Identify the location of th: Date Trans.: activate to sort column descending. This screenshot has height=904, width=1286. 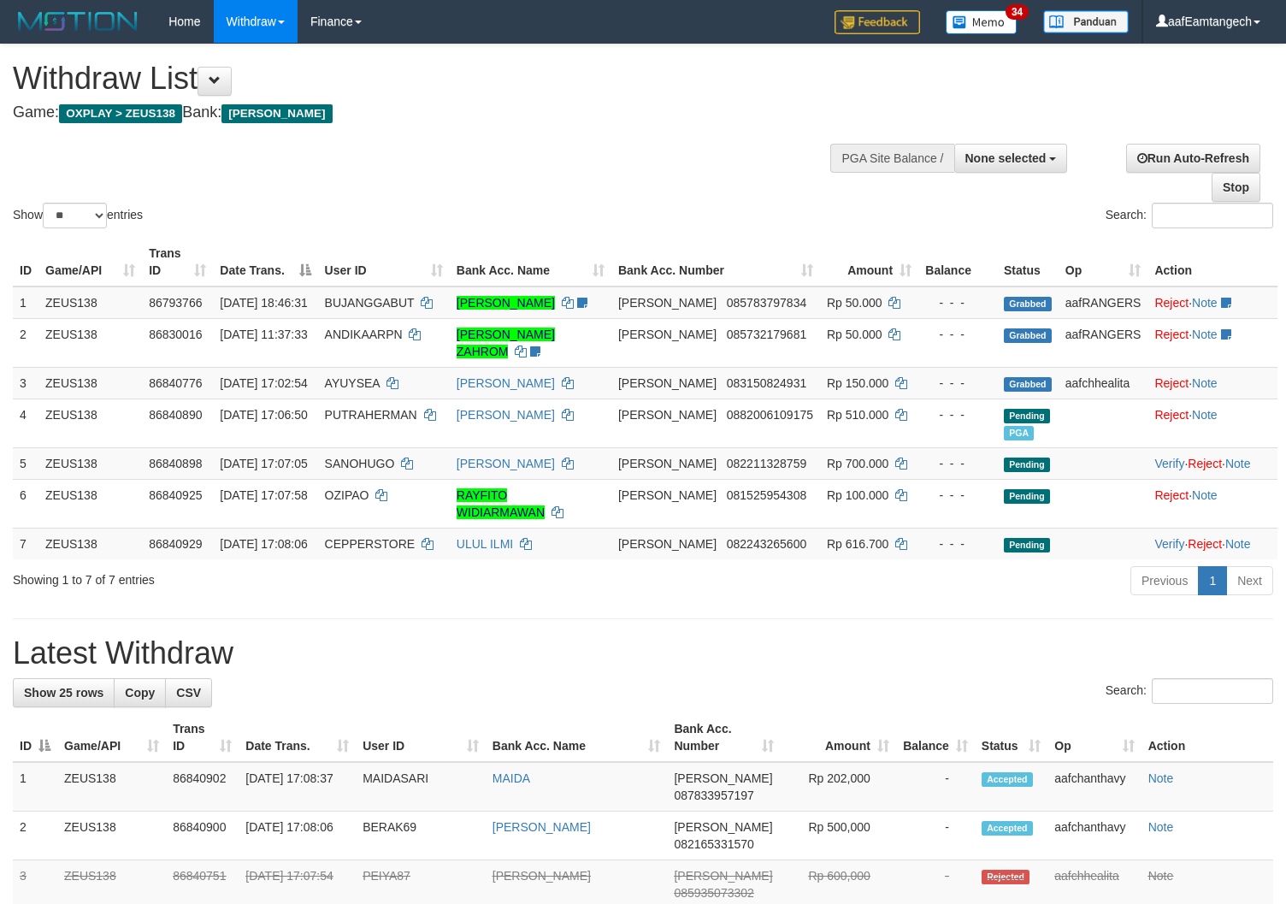
(265, 262).